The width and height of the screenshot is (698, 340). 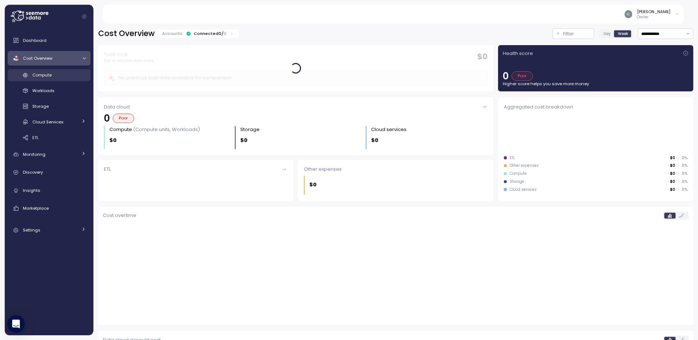 What do you see at coordinates (49, 154) in the screenshot?
I see `a: Monitoring` at bounding box center [49, 154].